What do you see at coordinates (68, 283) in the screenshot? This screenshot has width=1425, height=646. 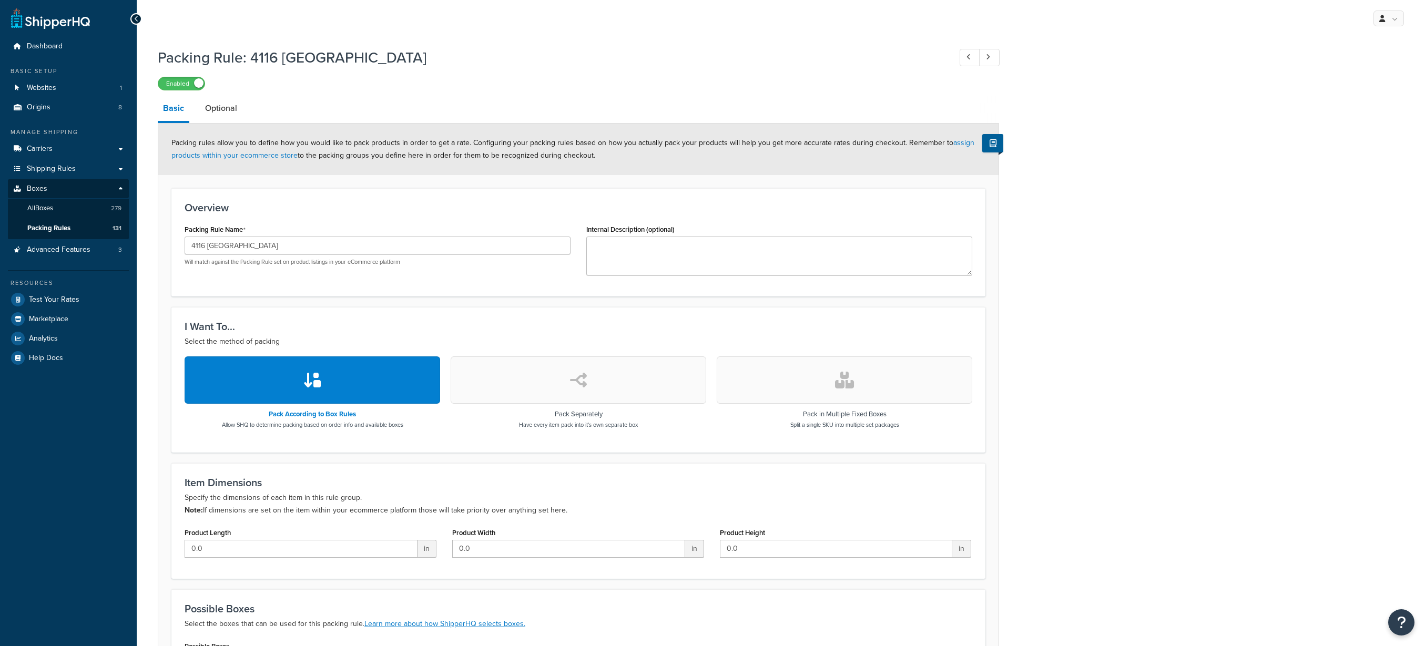 I see `div: Resources` at bounding box center [68, 283].